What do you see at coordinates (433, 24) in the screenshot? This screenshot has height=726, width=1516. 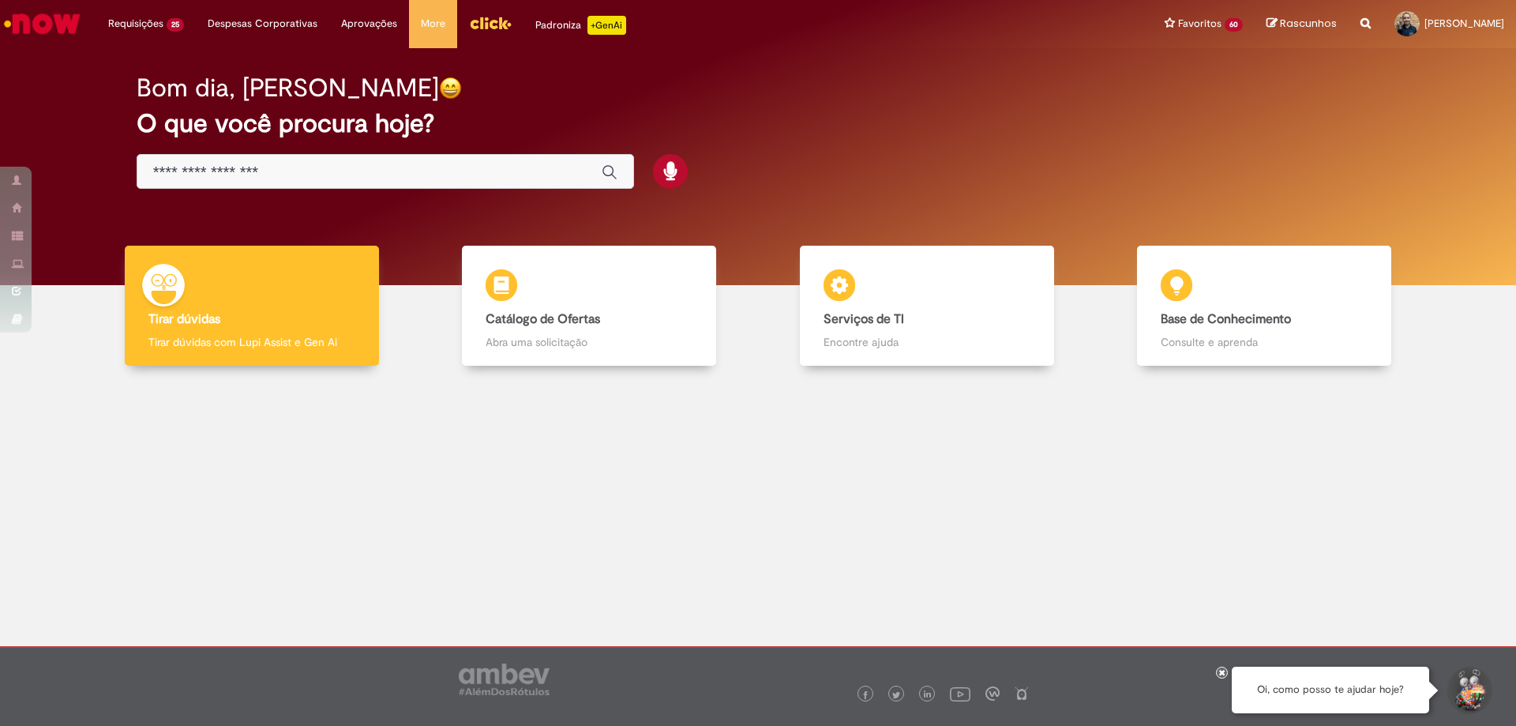 I see `span: More` at bounding box center [433, 24].